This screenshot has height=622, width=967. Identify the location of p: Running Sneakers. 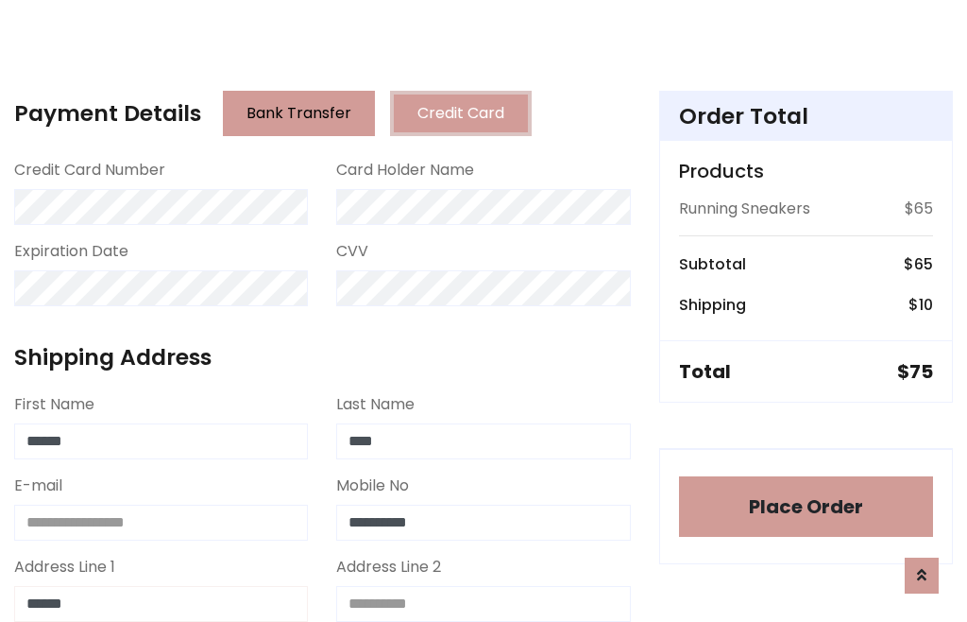
(744, 209).